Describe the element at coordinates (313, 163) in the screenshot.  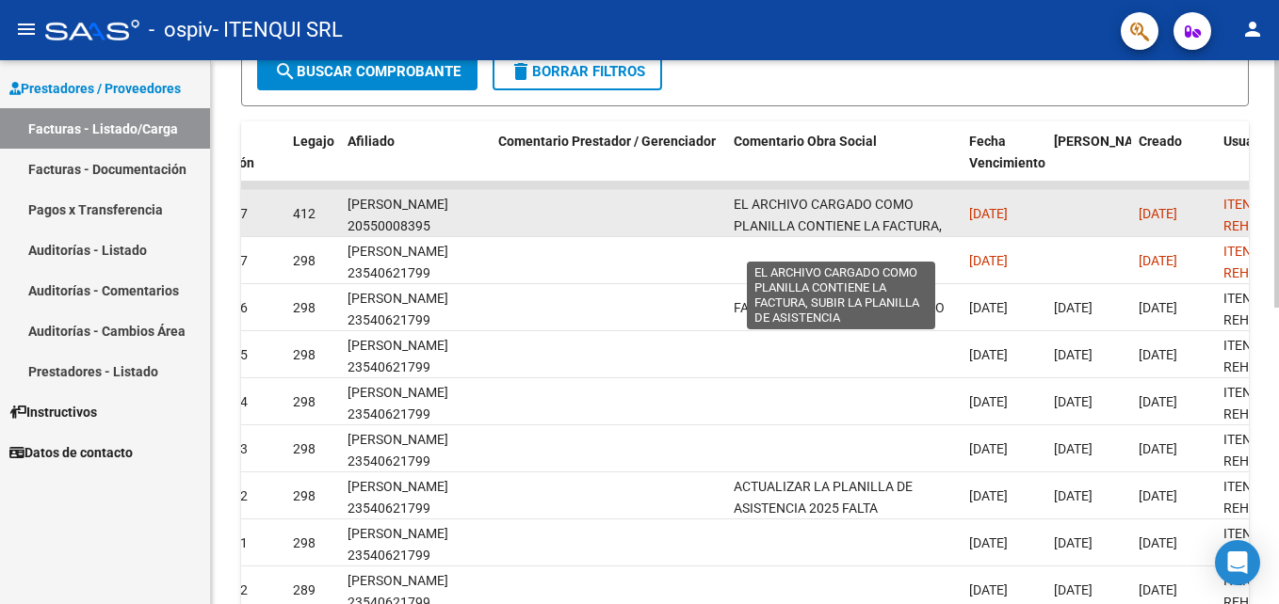
I see `datatable-header-cell: Legajo` at that location.